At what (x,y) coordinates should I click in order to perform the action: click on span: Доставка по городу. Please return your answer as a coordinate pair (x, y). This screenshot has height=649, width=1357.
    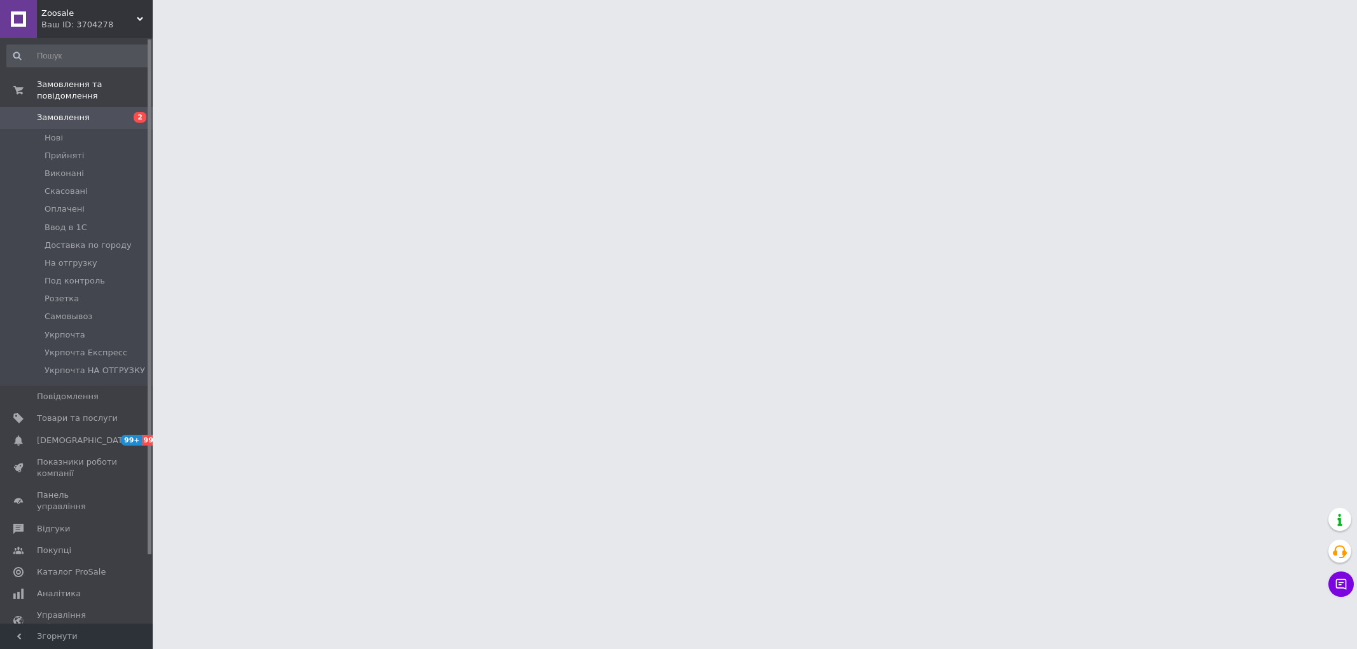
    Looking at the image, I should click on (88, 246).